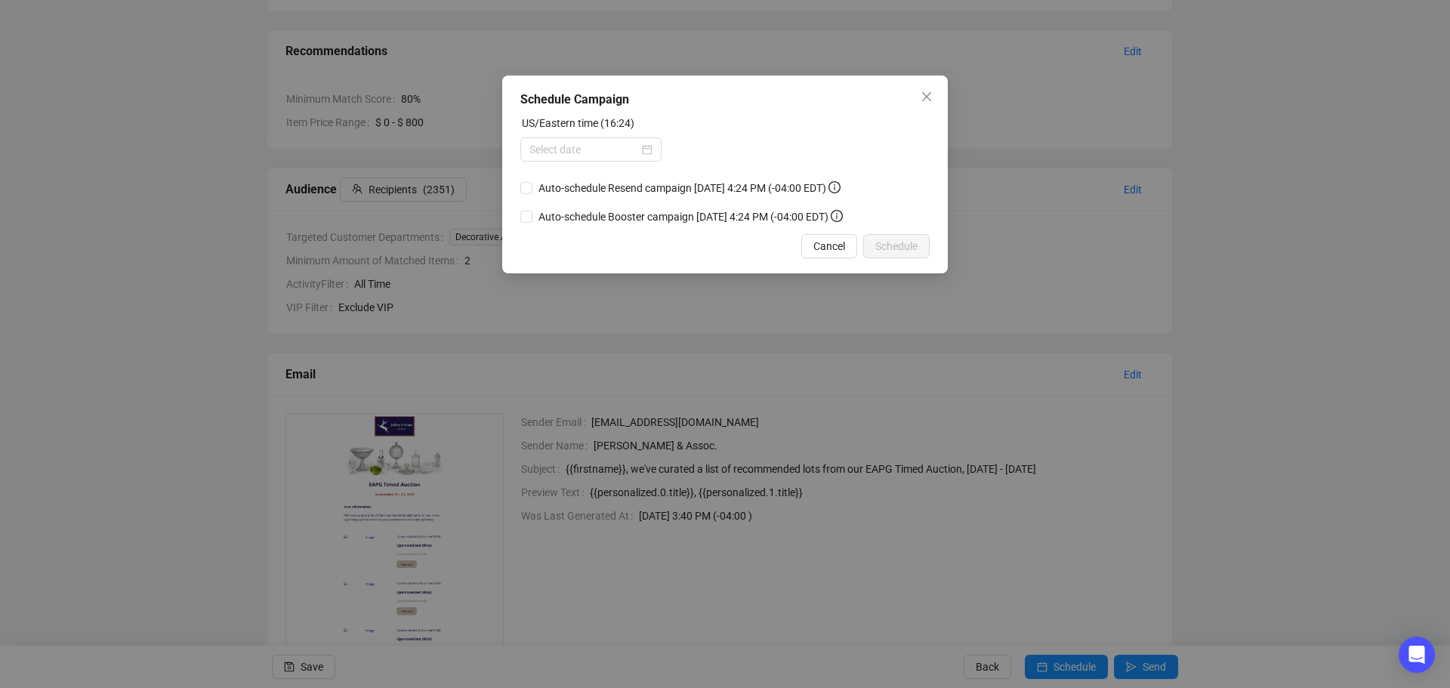 The height and width of the screenshot is (688, 1450). What do you see at coordinates (927, 97) in the screenshot?
I see `button: Close` at bounding box center [927, 97].